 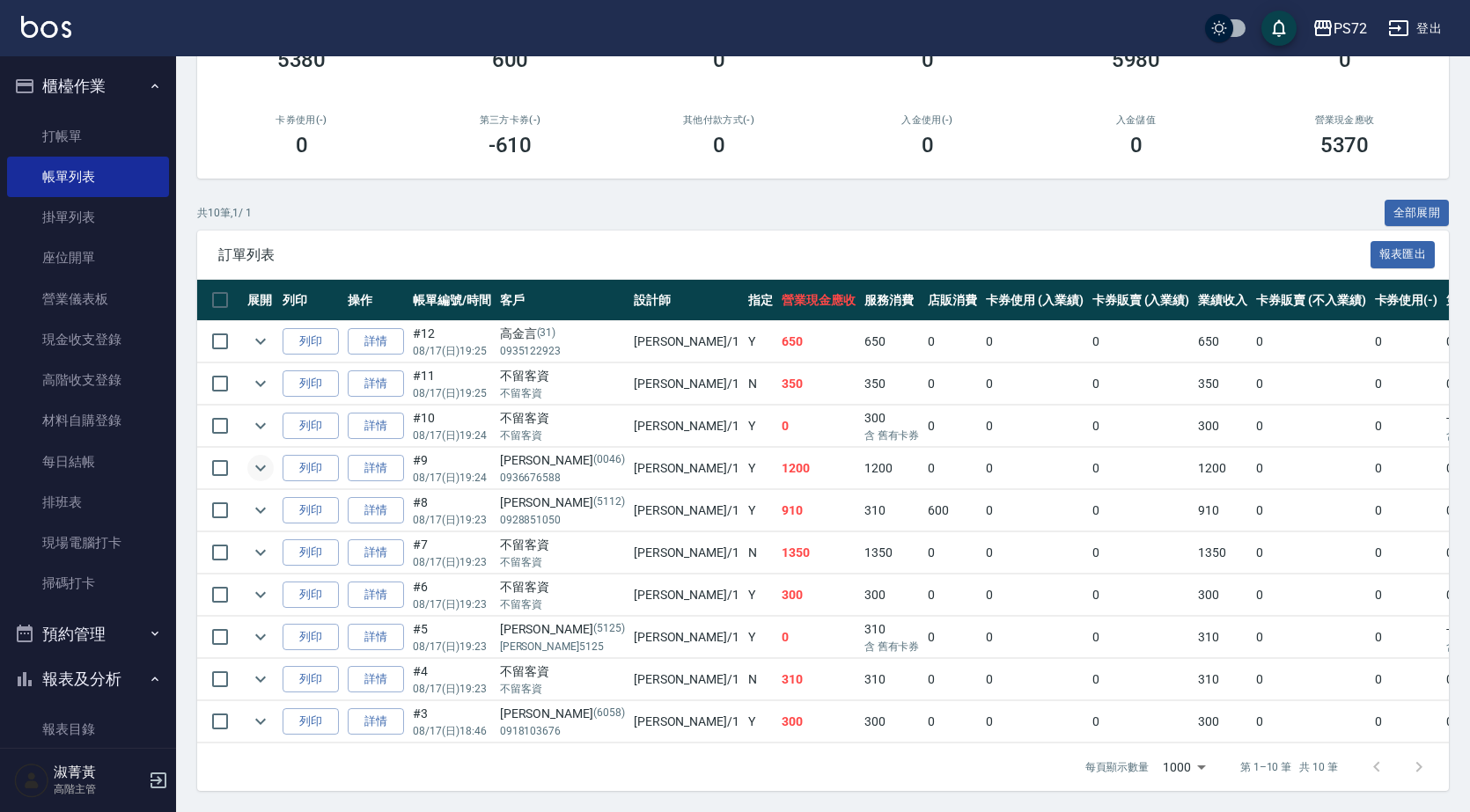 I want to click on h2: 入金儲值, so click(x=1136, y=120).